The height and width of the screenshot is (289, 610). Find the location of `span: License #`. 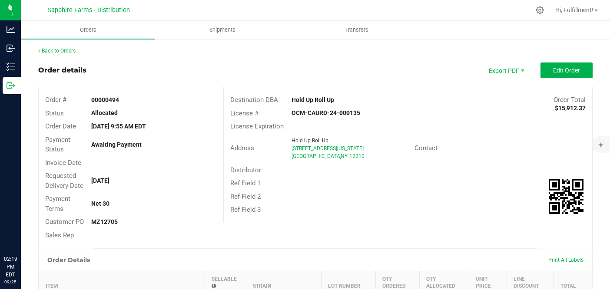

span: License # is located at coordinates (244, 113).